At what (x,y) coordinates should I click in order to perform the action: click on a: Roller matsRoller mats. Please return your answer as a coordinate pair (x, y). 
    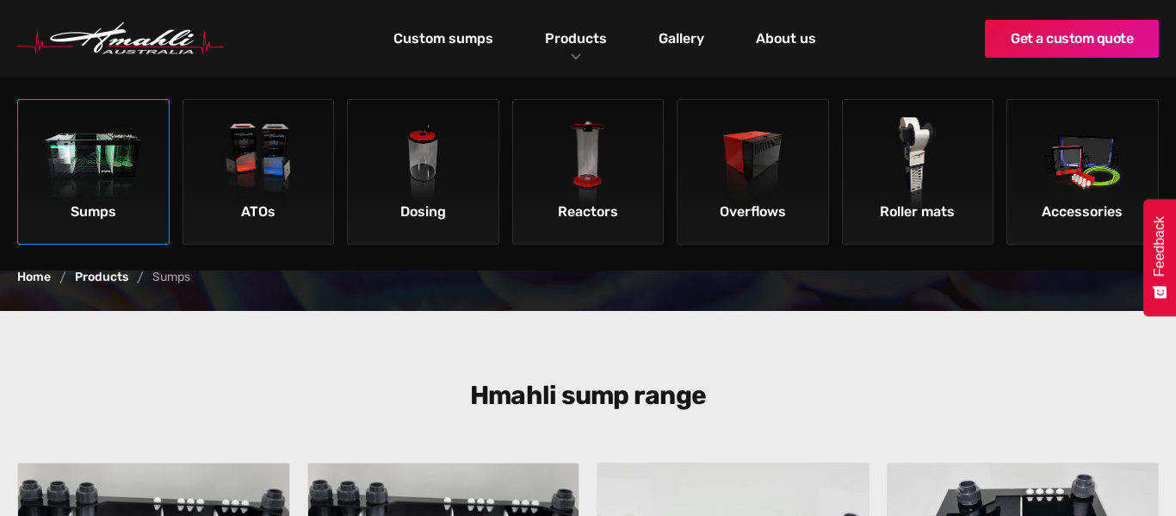
    Looking at the image, I should click on (918, 171).